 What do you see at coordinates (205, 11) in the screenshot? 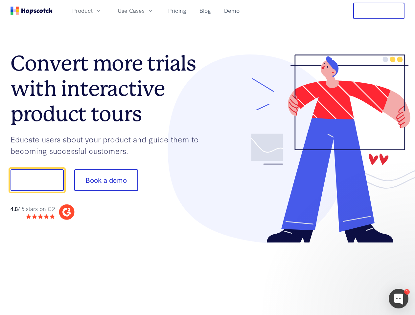
I see `a: Blog` at bounding box center [205, 11].